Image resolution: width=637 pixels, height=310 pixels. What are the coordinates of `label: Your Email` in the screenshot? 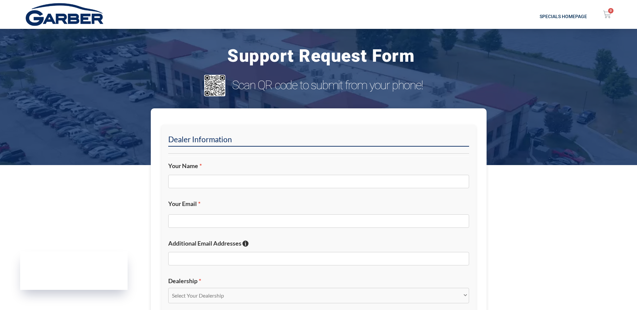 It's located at (319, 204).